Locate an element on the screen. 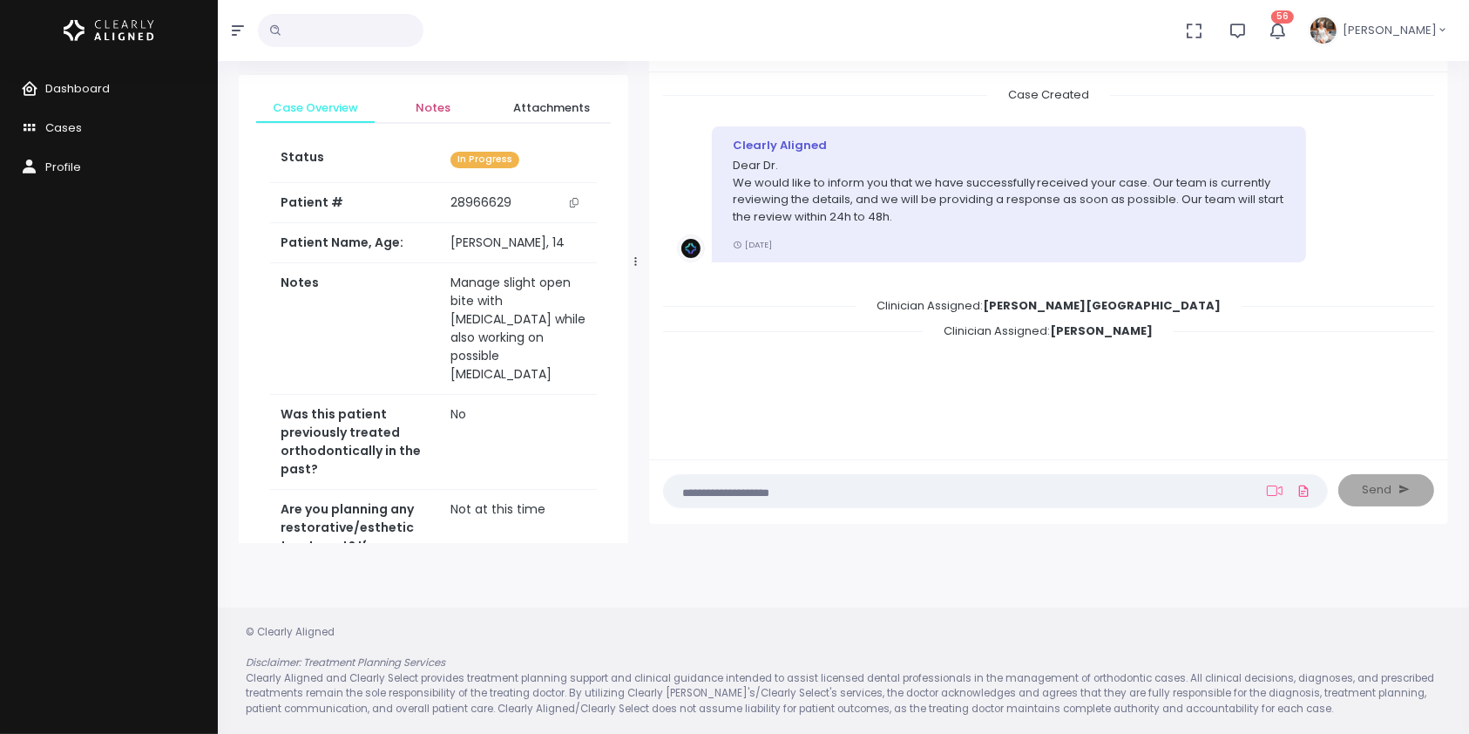 This screenshot has width=1469, height=734. span: Case Created is located at coordinates (1048, 94).